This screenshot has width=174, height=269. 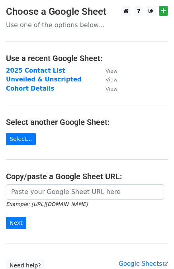 I want to click on a: Google Sheets, so click(x=144, y=264).